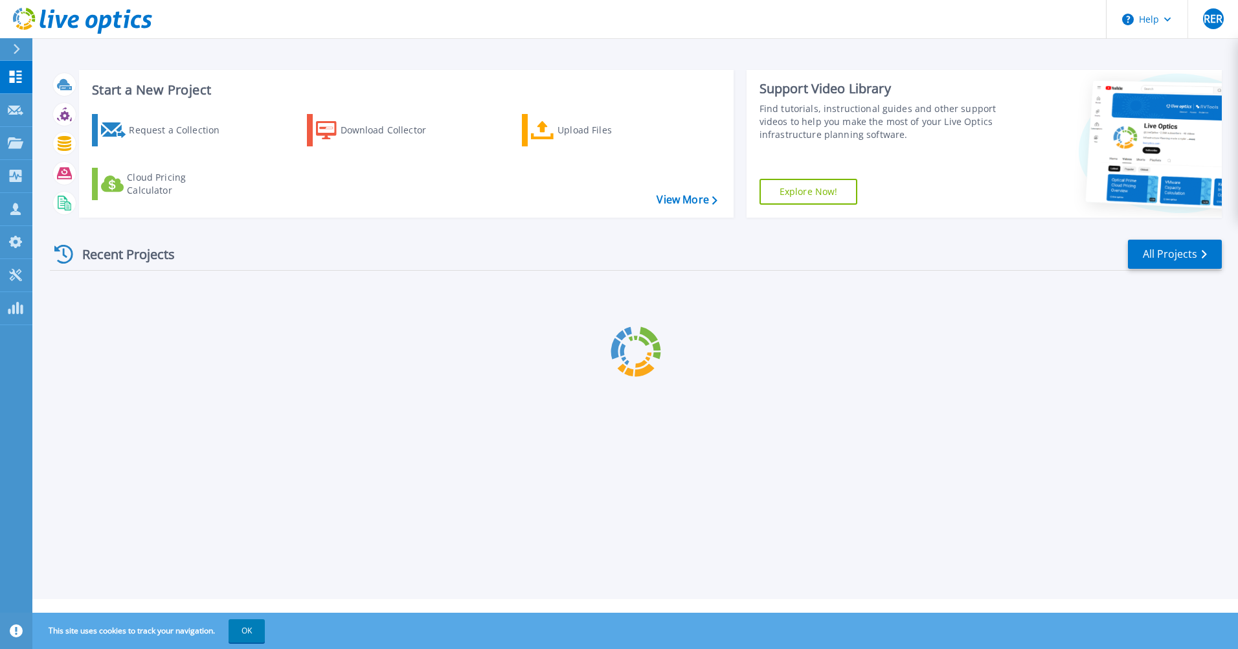 The image size is (1238, 649). I want to click on div: Download Collector, so click(392, 130).